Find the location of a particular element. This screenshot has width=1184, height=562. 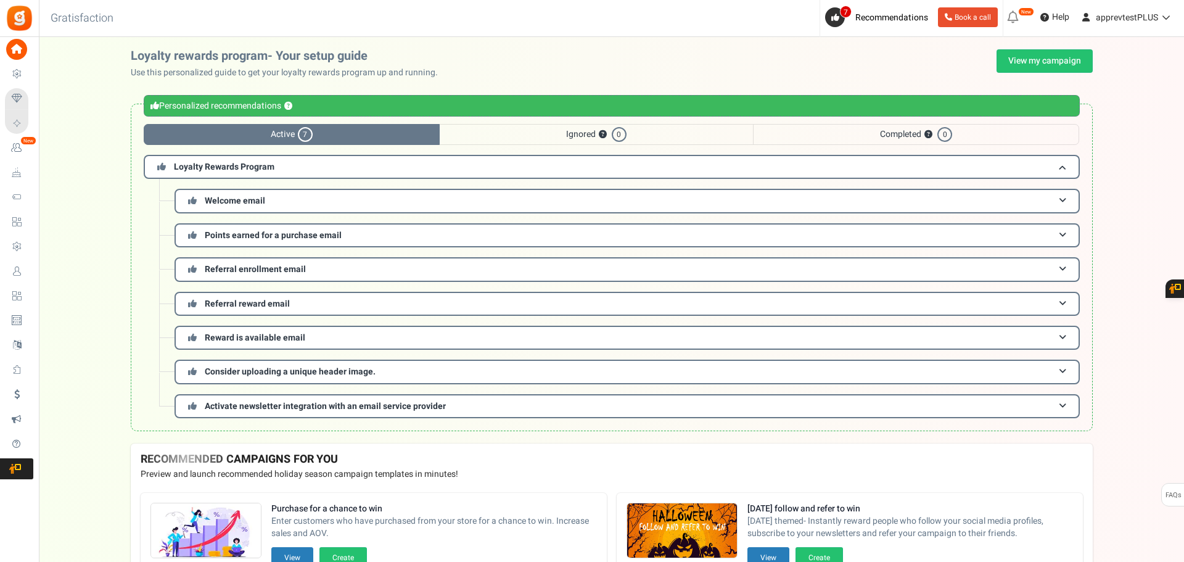

h4: RECOMMENDED CAMPAIGNS FOR YOU is located at coordinates (612, 459).